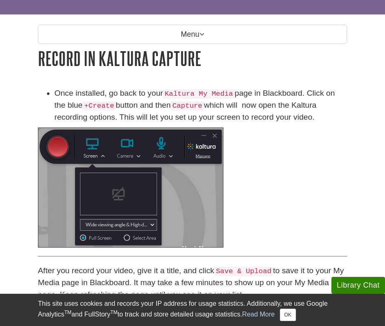 The width and height of the screenshot is (385, 326). Describe the element at coordinates (199, 94) in the screenshot. I see `code: Kaltura My Media` at that location.